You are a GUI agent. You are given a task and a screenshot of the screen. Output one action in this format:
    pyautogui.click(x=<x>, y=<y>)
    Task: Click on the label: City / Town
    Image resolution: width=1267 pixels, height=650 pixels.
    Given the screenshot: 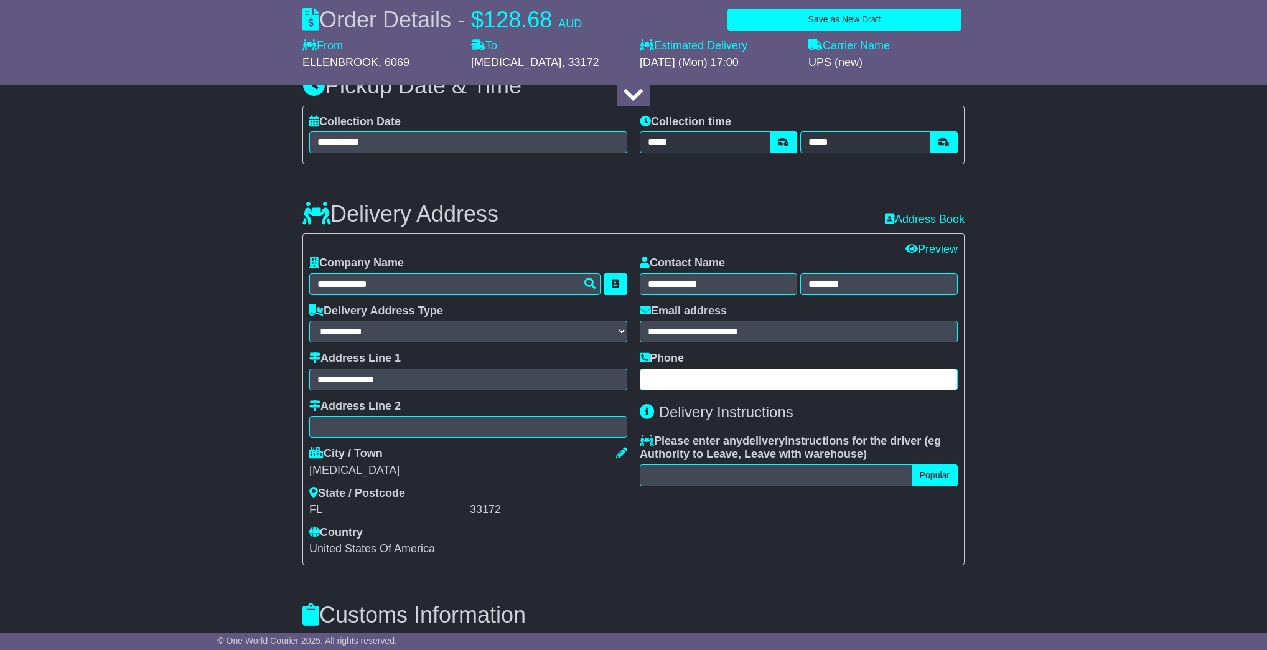 What is the action you would take?
    pyautogui.click(x=346, y=454)
    